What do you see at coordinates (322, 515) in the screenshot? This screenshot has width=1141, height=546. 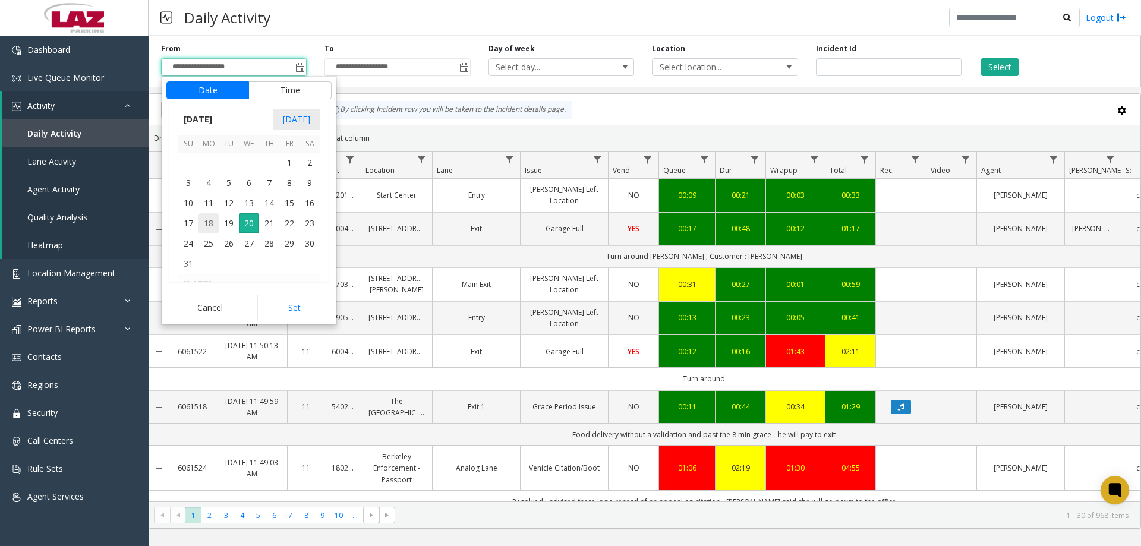 I see `span: Page 9` at bounding box center [322, 515].